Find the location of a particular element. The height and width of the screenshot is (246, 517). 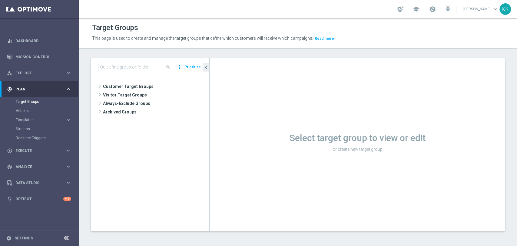

span: search is located at coordinates (168, 67).